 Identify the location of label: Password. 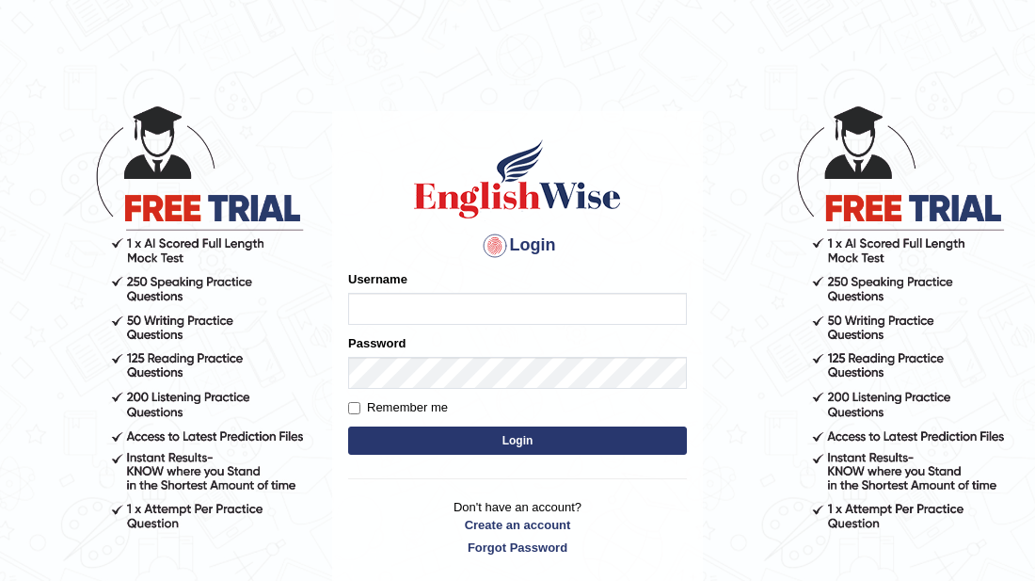
(376, 343).